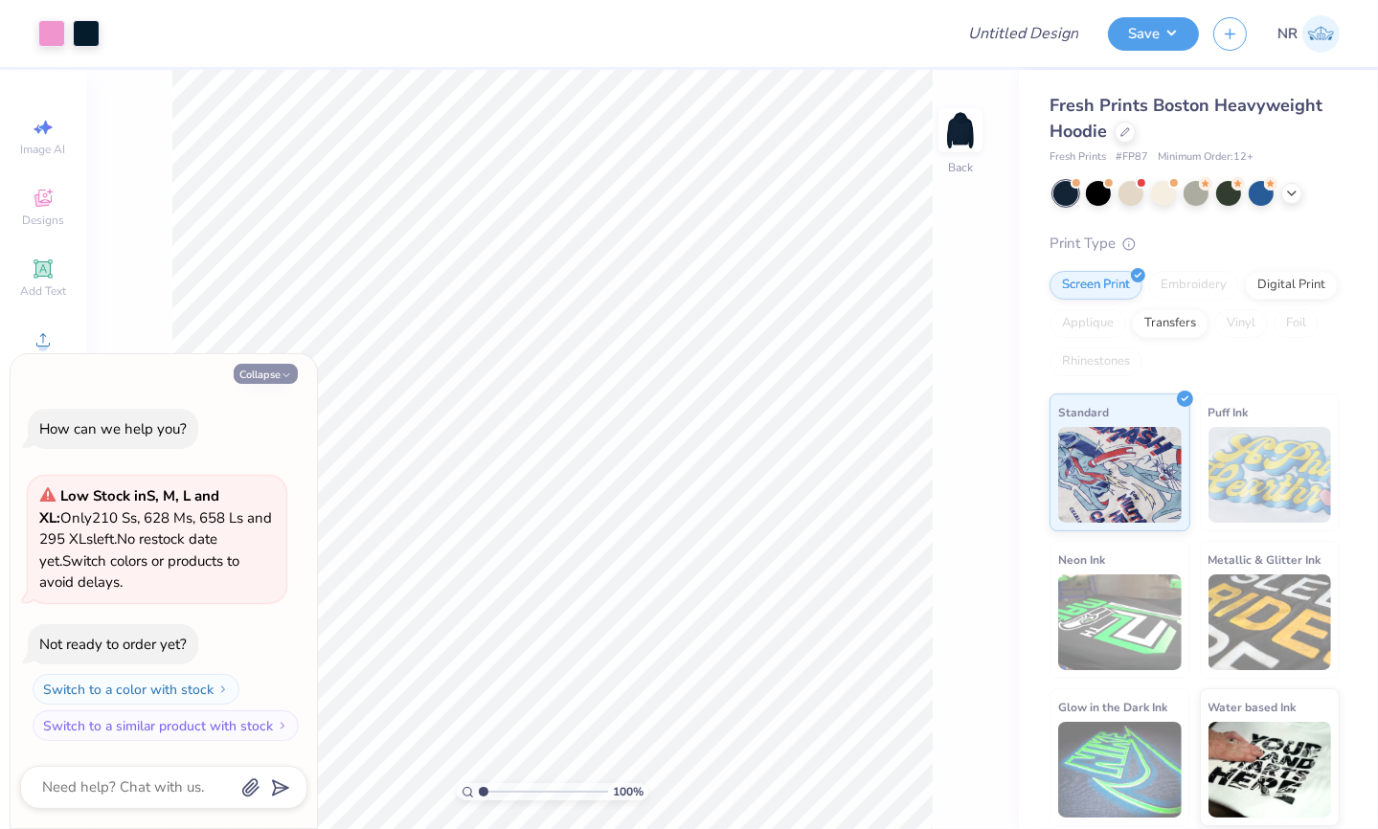  Describe the element at coordinates (1252, 706) in the screenshot. I see `span: Water based Ink` at that location.